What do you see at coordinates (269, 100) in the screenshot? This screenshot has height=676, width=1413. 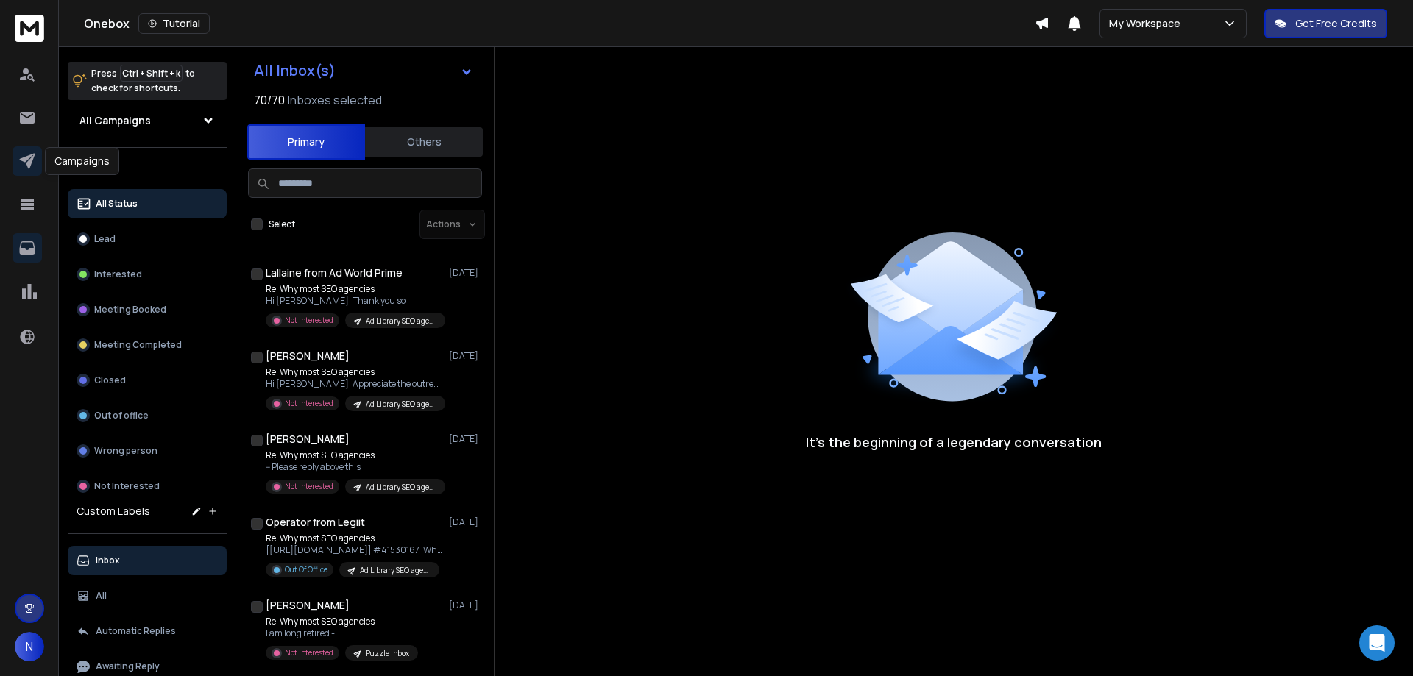 I see `span: 70 / 70` at bounding box center [269, 100].